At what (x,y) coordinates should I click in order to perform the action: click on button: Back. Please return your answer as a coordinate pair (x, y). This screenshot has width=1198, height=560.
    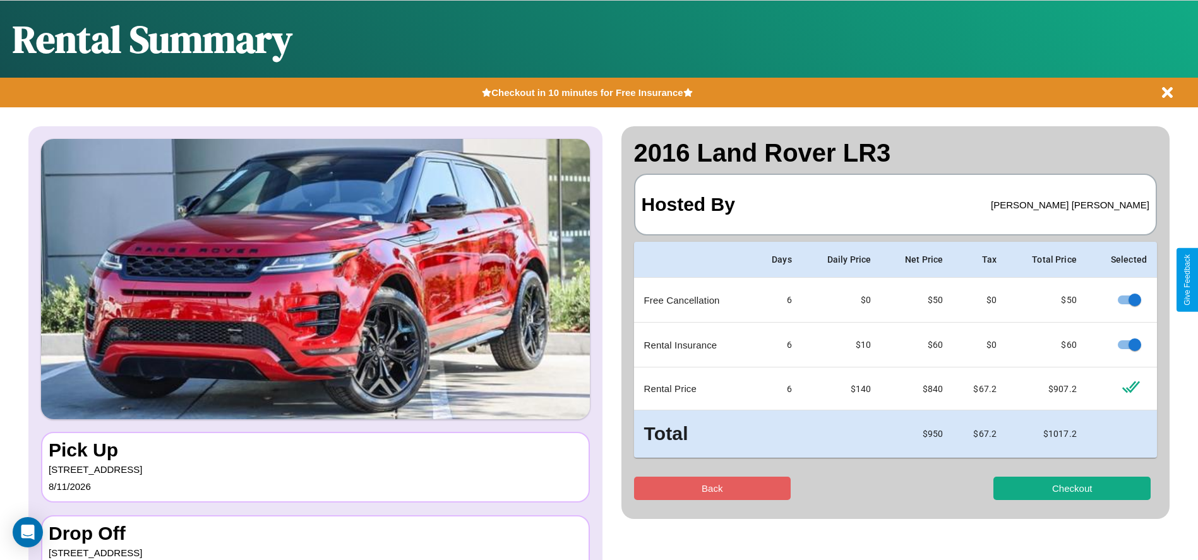
    Looking at the image, I should click on (712, 488).